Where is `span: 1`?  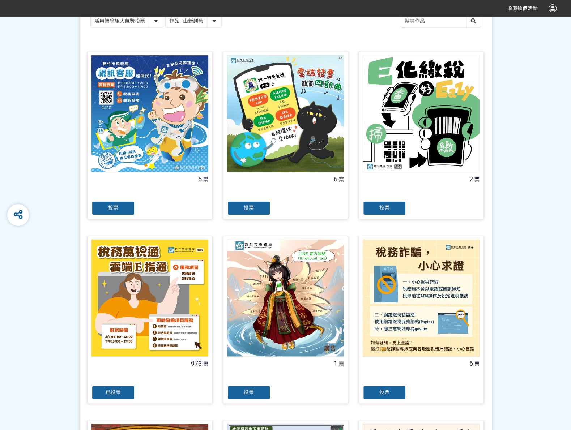 span: 1 is located at coordinates (336, 363).